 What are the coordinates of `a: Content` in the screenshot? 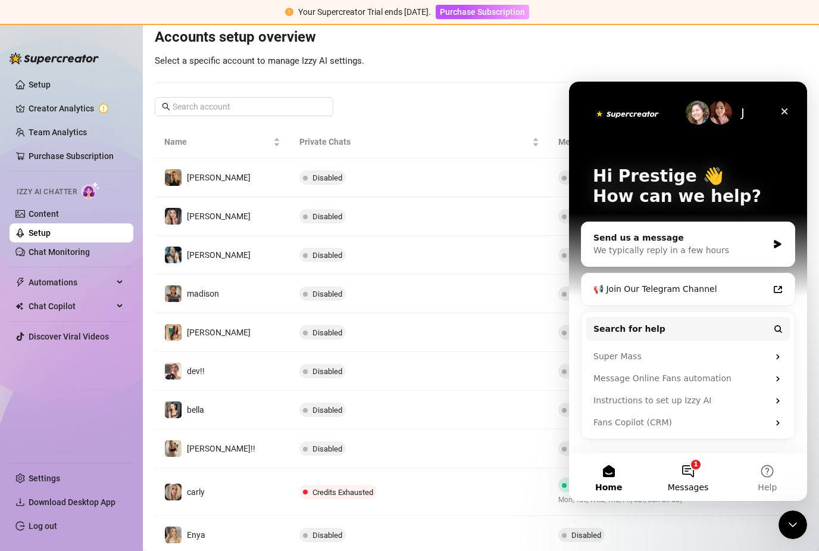 It's located at (43, 214).